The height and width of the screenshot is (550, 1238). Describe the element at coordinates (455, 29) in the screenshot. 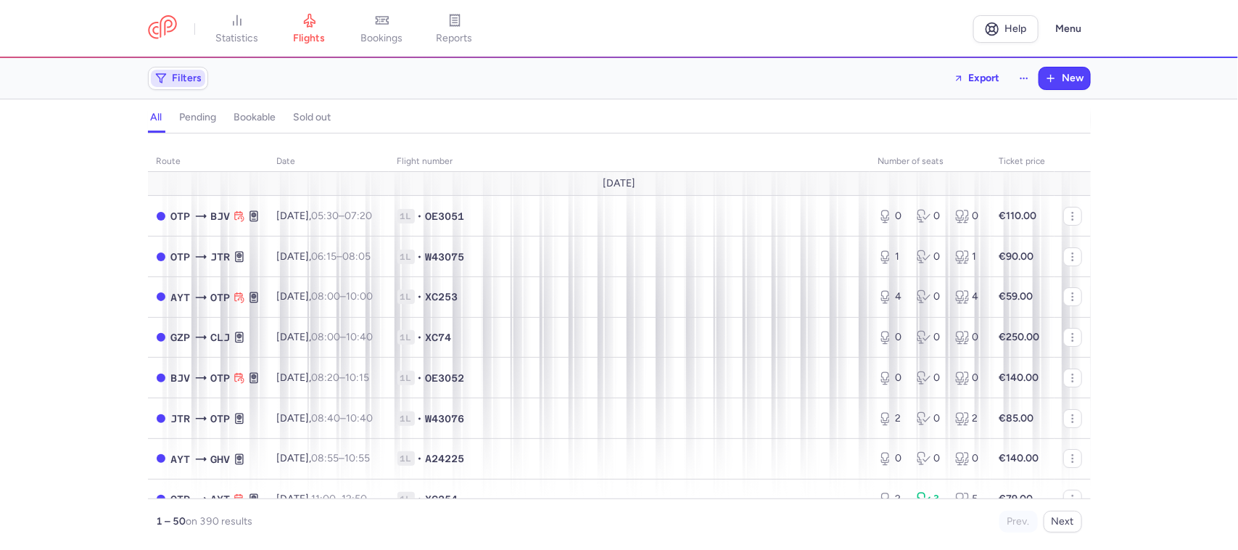

I see `a: reports` at that location.